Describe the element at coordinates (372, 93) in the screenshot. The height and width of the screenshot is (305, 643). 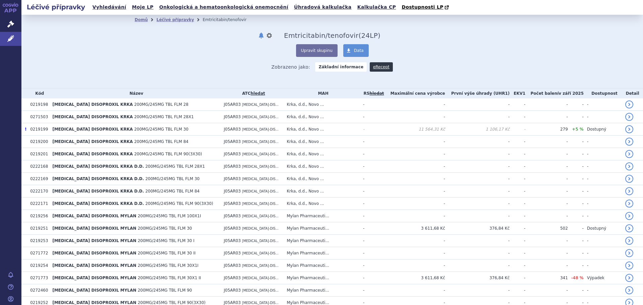
I see `th: RS` at that location.